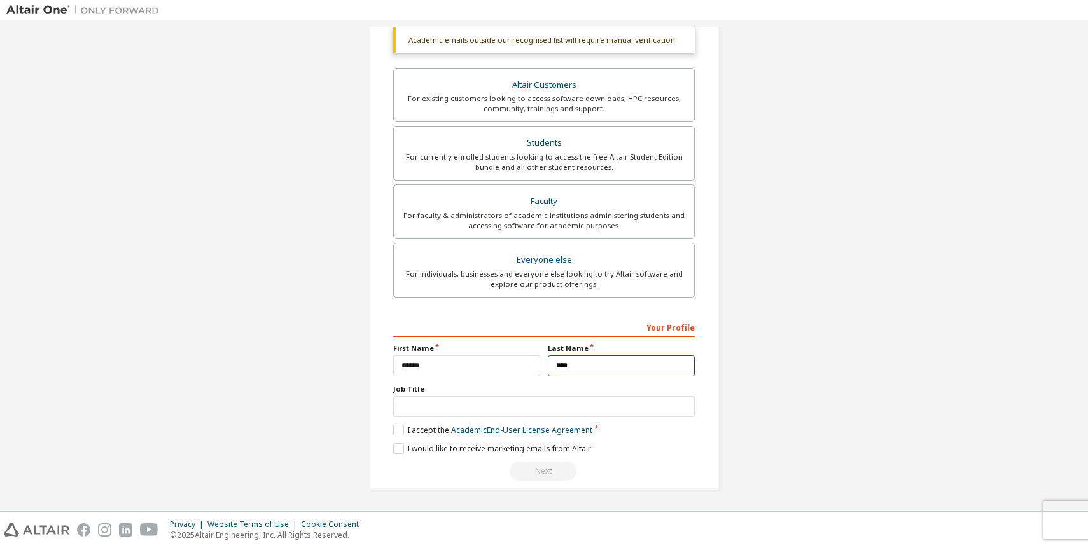 This screenshot has height=548, width=1088. Describe the element at coordinates (492, 448) in the screenshot. I see `label: I would like to receive marketing emails from Altair` at that location.